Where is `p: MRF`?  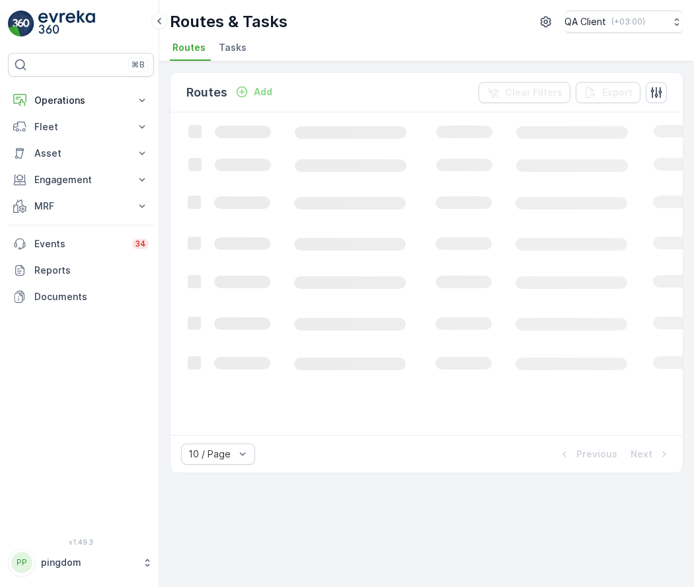 p: MRF is located at coordinates (81, 206).